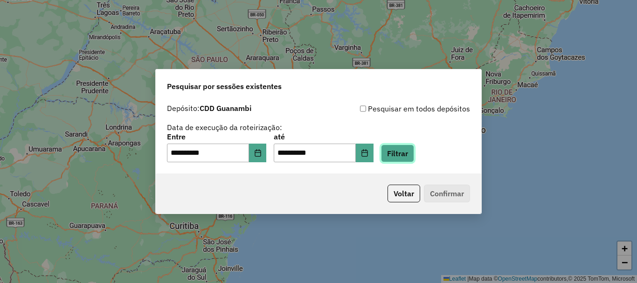 The width and height of the screenshot is (637, 283). Describe the element at coordinates (209, 108) in the screenshot. I see `label: Depósito:` at that location.